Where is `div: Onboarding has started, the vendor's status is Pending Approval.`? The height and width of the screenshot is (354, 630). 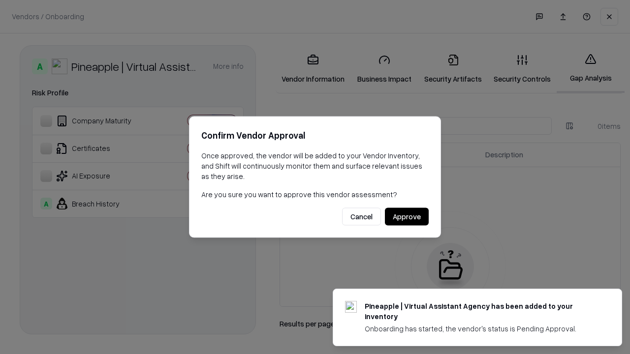 div: Onboarding has started, the vendor's status is Pending Approval. is located at coordinates (481, 329).